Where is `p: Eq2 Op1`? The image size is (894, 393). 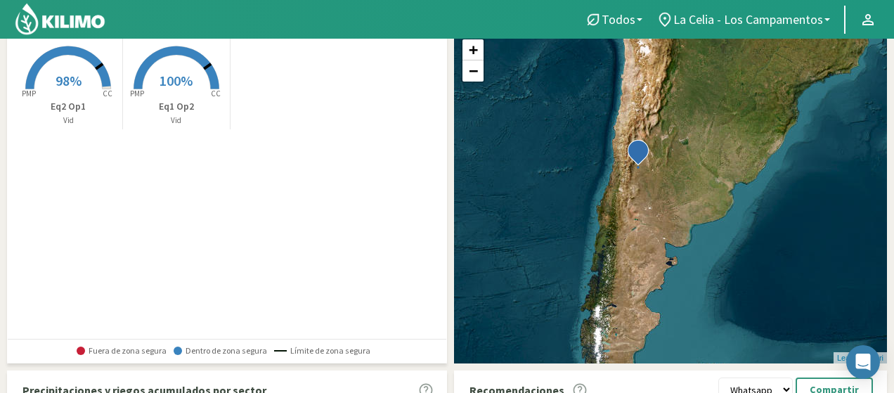
p: Eq2 Op1 is located at coordinates (68, 106).